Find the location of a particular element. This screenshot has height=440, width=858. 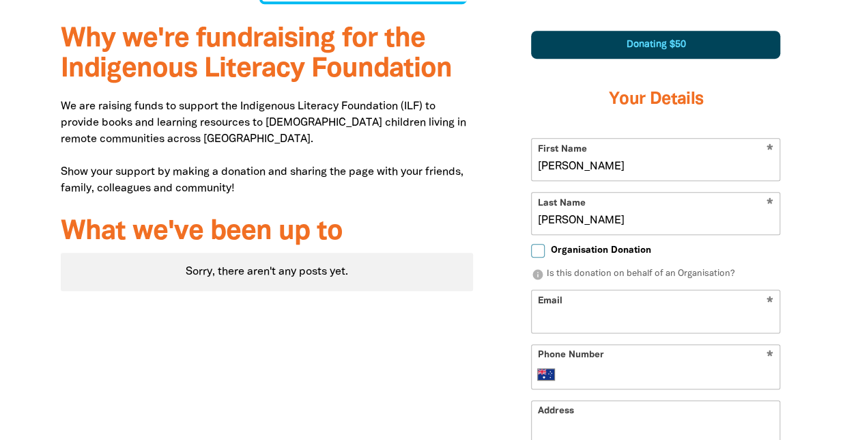

div: Paginated content is located at coordinates (267, 272).